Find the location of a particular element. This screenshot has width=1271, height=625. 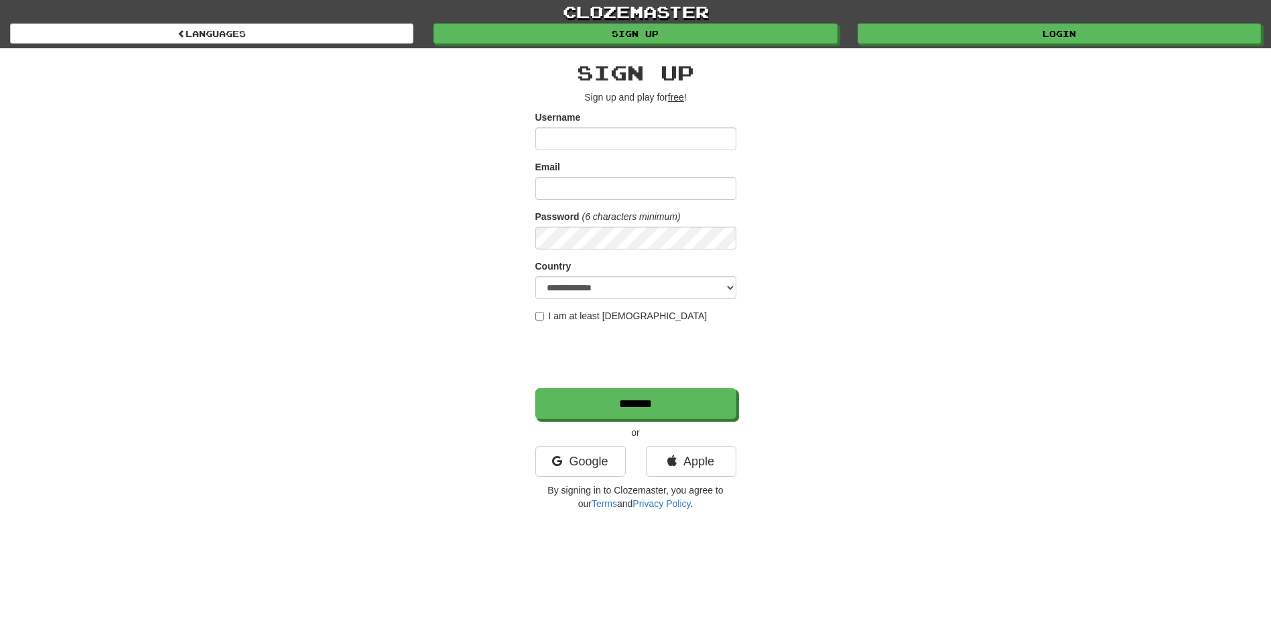

a: Terms is located at coordinates (604, 503).